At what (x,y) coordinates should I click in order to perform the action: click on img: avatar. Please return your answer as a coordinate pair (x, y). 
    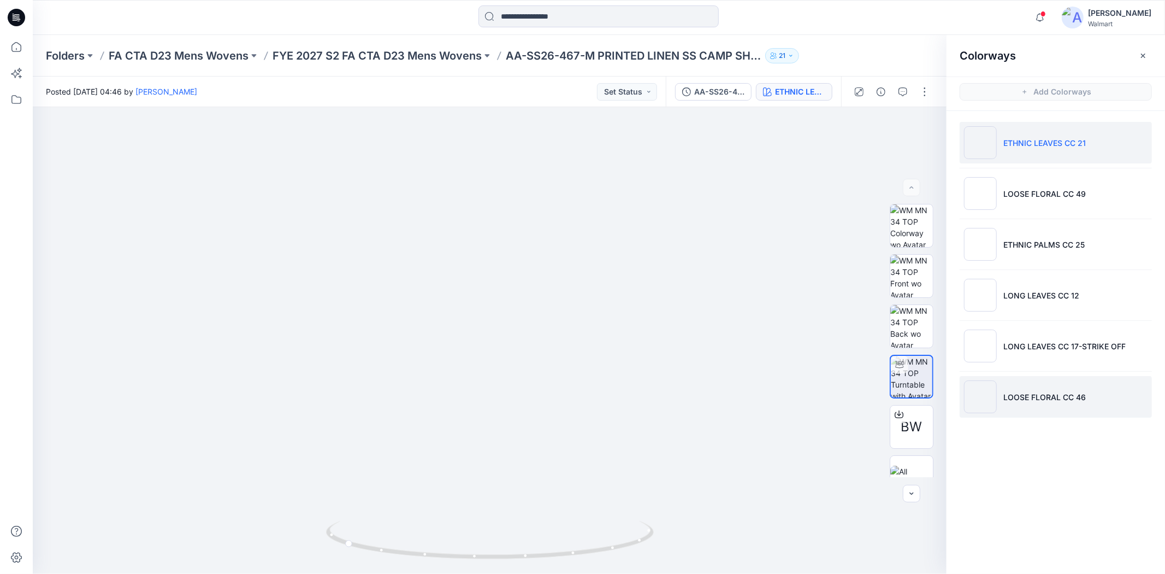
    Looking at the image, I should click on (1073, 17).